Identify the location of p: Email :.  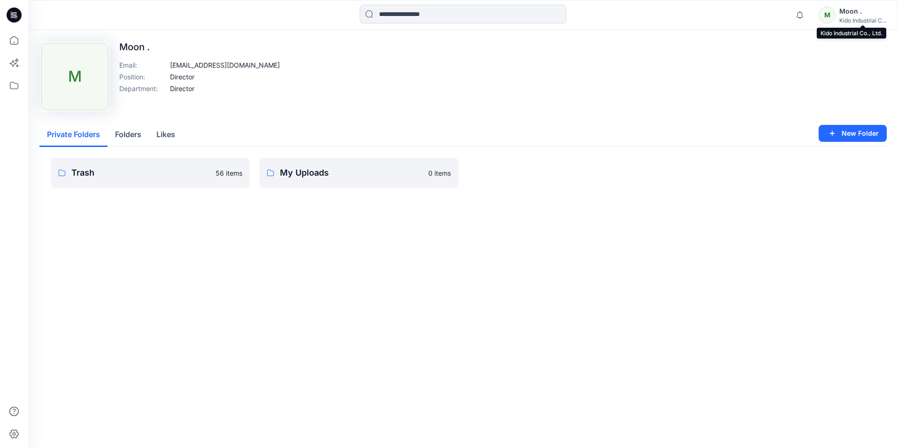
(143, 65).